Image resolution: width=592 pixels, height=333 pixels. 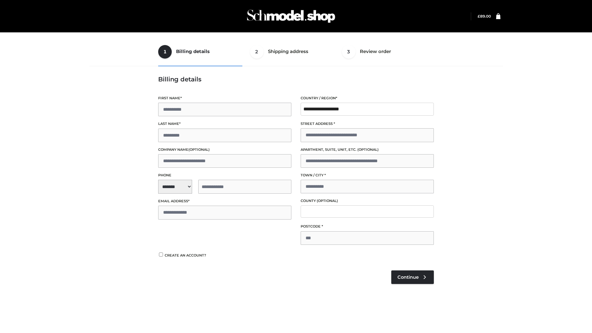 What do you see at coordinates (484, 16) in the screenshot?
I see `a: £89.00` at bounding box center [484, 16].